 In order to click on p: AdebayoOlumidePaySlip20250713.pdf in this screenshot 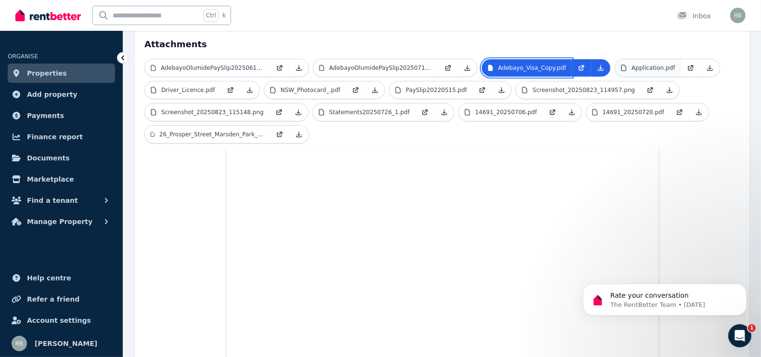, I will do `click(381, 68)`.